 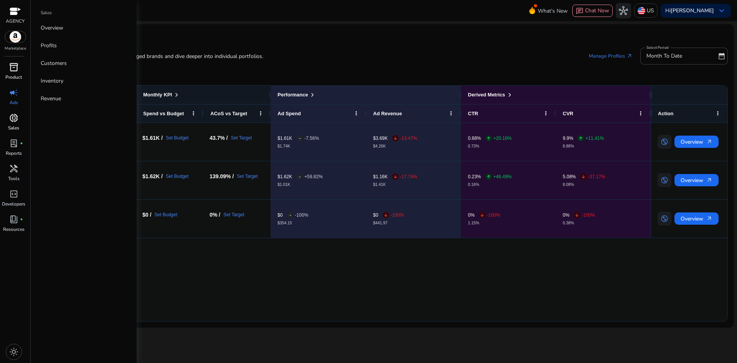 What do you see at coordinates (486, 94) in the screenshot?
I see `span: Derived Metrics` at bounding box center [486, 94].